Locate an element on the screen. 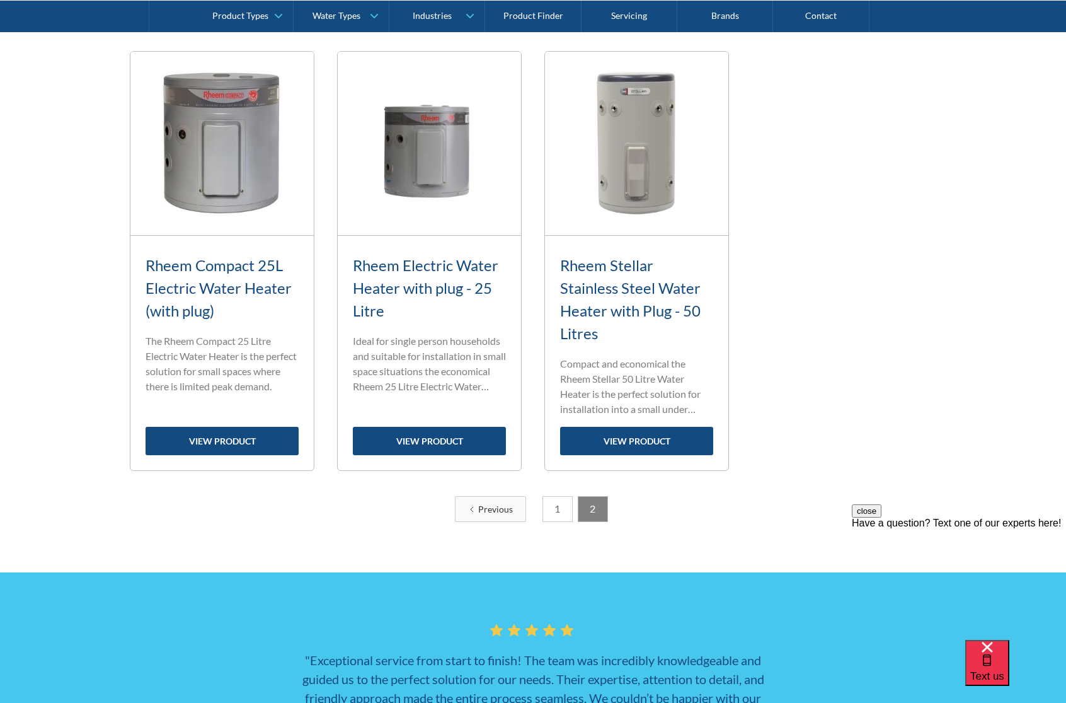 The image size is (1066, 703). div: Previous is located at coordinates (495, 509).